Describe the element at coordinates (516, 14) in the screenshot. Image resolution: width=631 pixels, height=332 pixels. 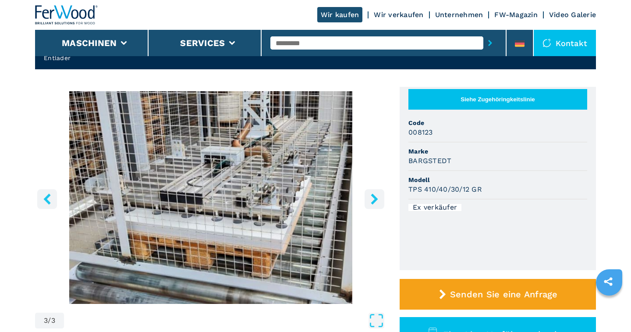
I see `a: FW-Magazin` at that location.